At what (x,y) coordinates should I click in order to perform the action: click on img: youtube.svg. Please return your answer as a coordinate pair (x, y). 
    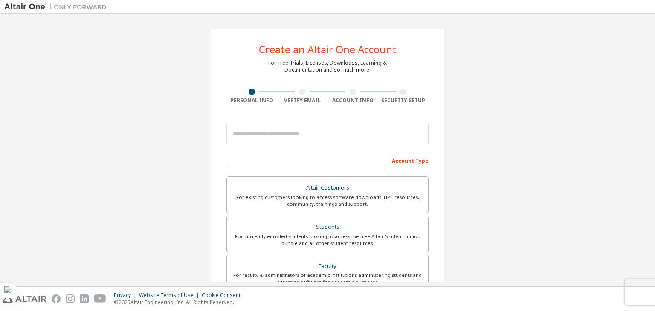
    Looking at the image, I should click on (100, 299).